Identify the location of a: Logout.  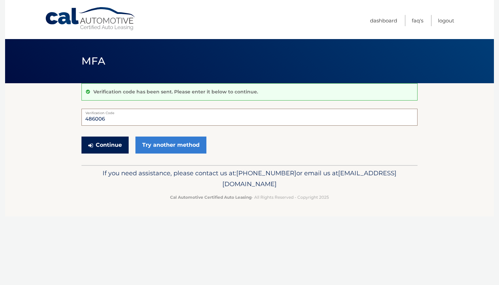
(446, 20).